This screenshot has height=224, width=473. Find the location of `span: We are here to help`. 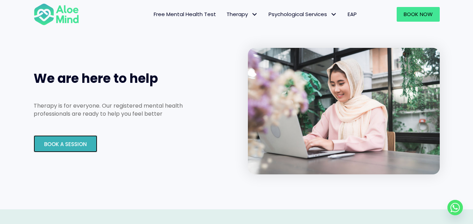

span: We are here to help is located at coordinates (96, 78).